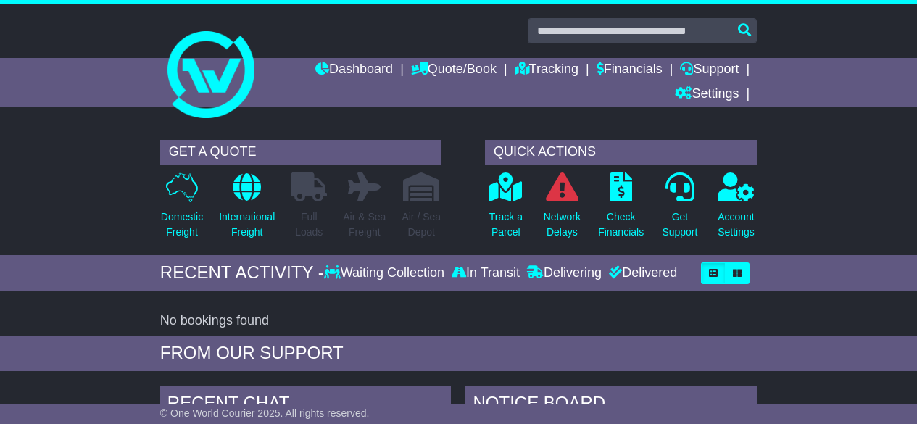 This screenshot has width=917, height=424. What do you see at coordinates (736, 209) in the screenshot?
I see `a: AccountSettings` at bounding box center [736, 209].